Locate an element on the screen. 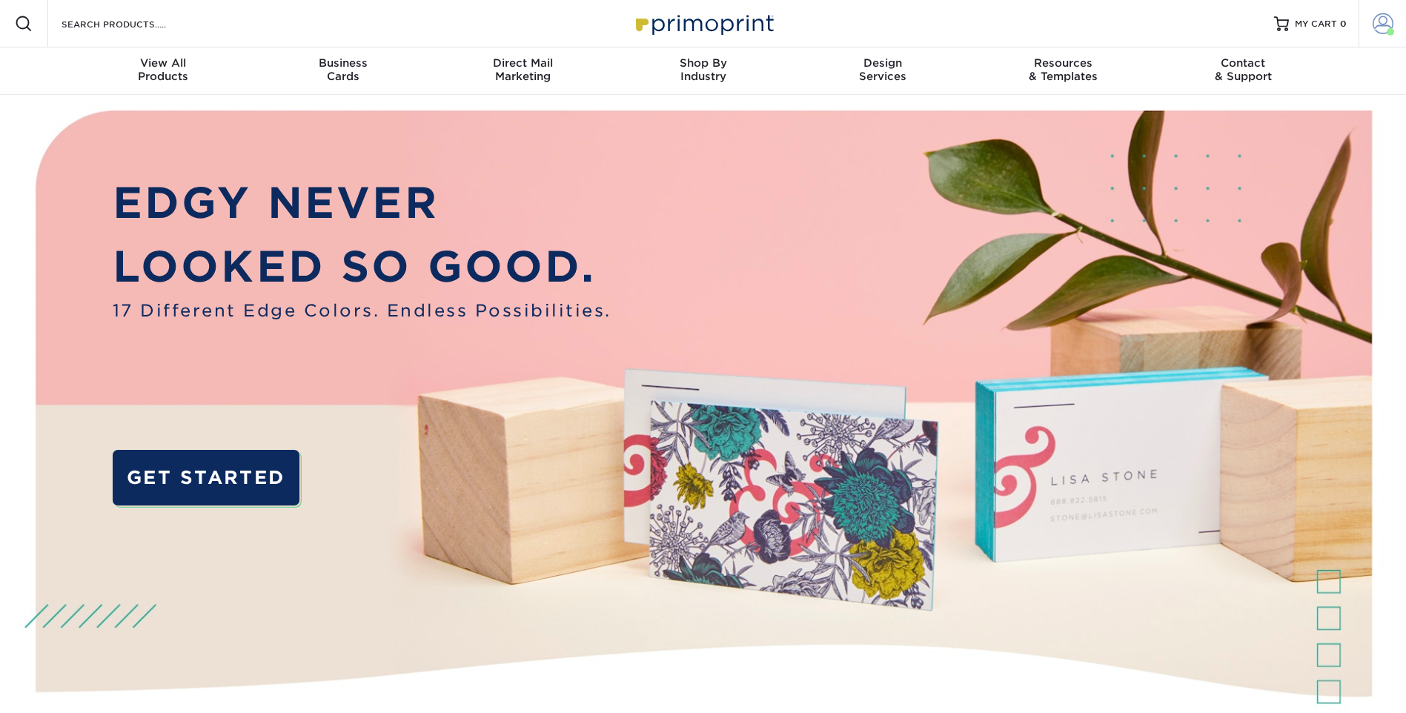 Image resolution: width=1406 pixels, height=713 pixels. a: Shop ByIndustry is located at coordinates (703, 71).